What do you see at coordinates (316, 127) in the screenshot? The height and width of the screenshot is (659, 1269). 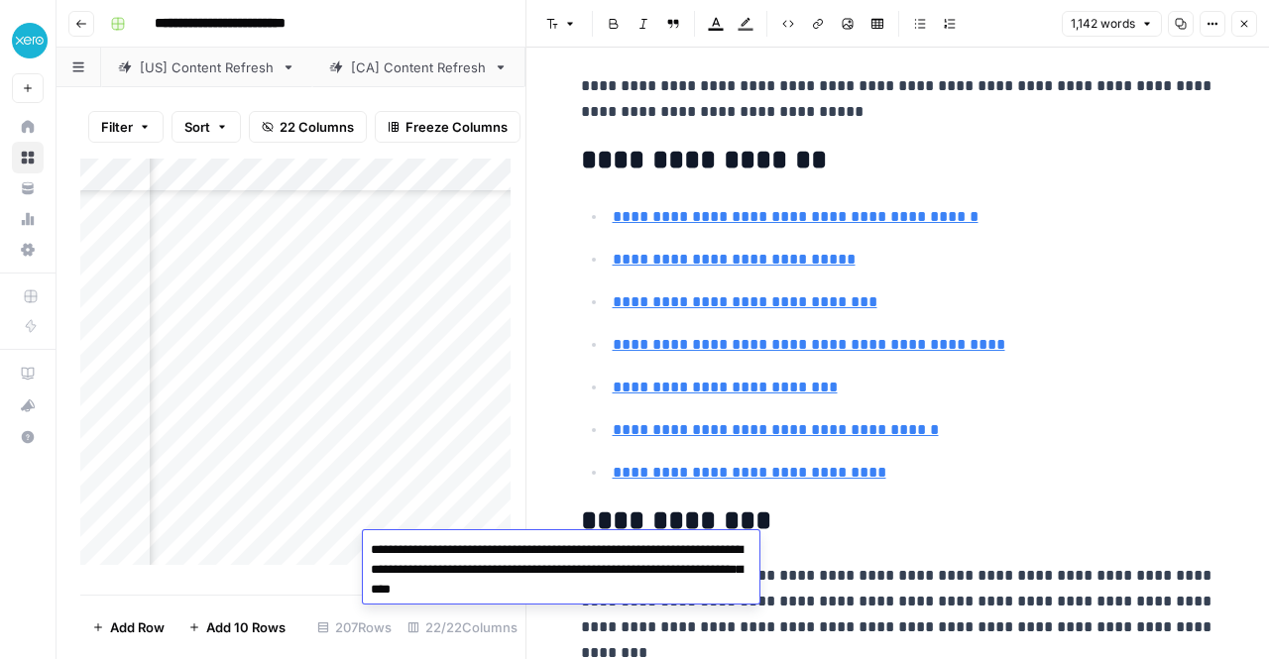 I see `span: 22 Columns` at bounding box center [316, 127].